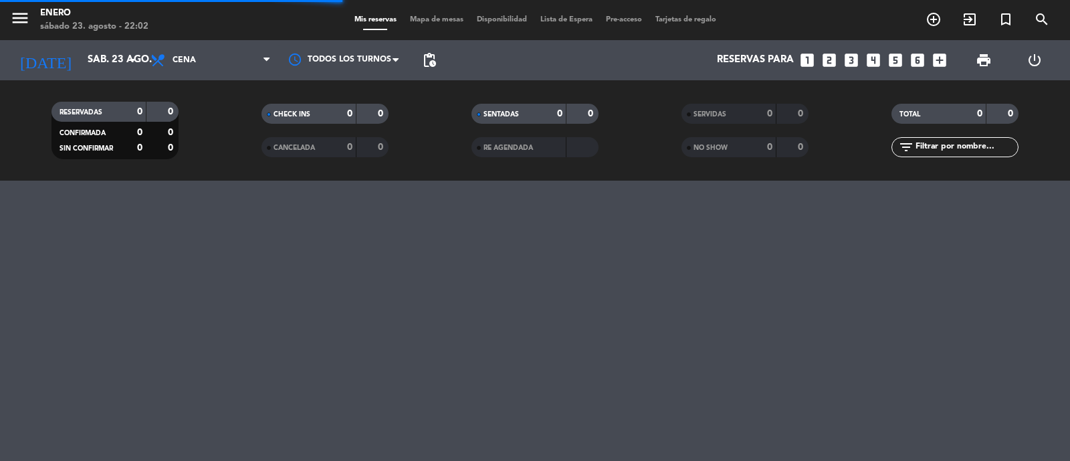 This screenshot has width=1070, height=461. Describe the element at coordinates (851, 60) in the screenshot. I see `i: looks_3` at that location.